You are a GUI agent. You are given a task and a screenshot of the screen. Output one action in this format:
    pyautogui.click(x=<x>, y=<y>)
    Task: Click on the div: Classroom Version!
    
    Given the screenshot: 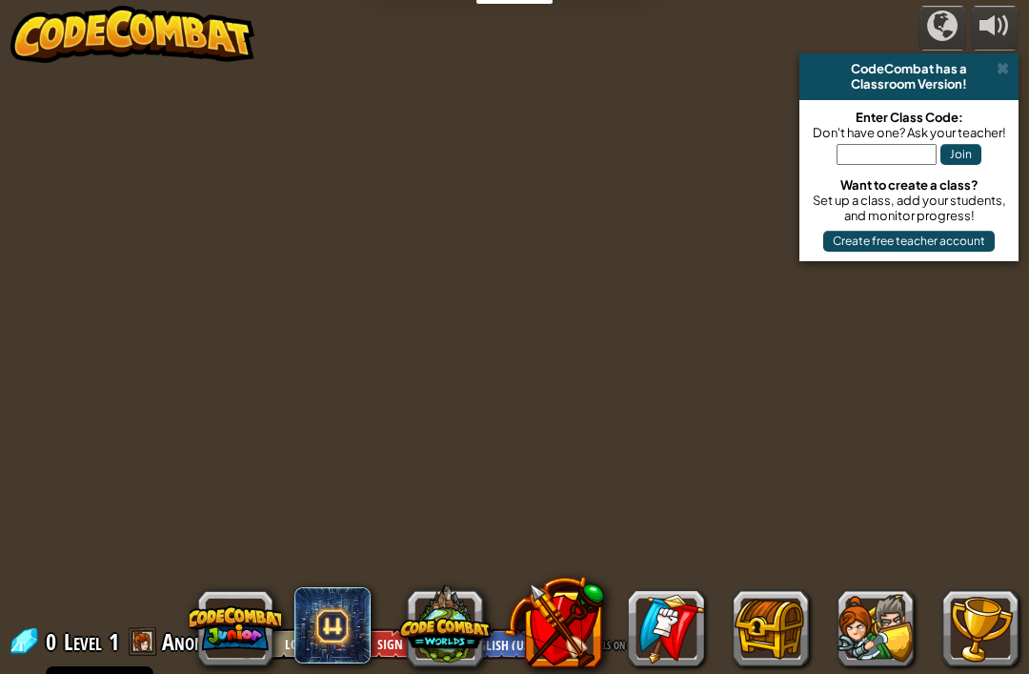 What is the action you would take?
    pyautogui.click(x=909, y=84)
    